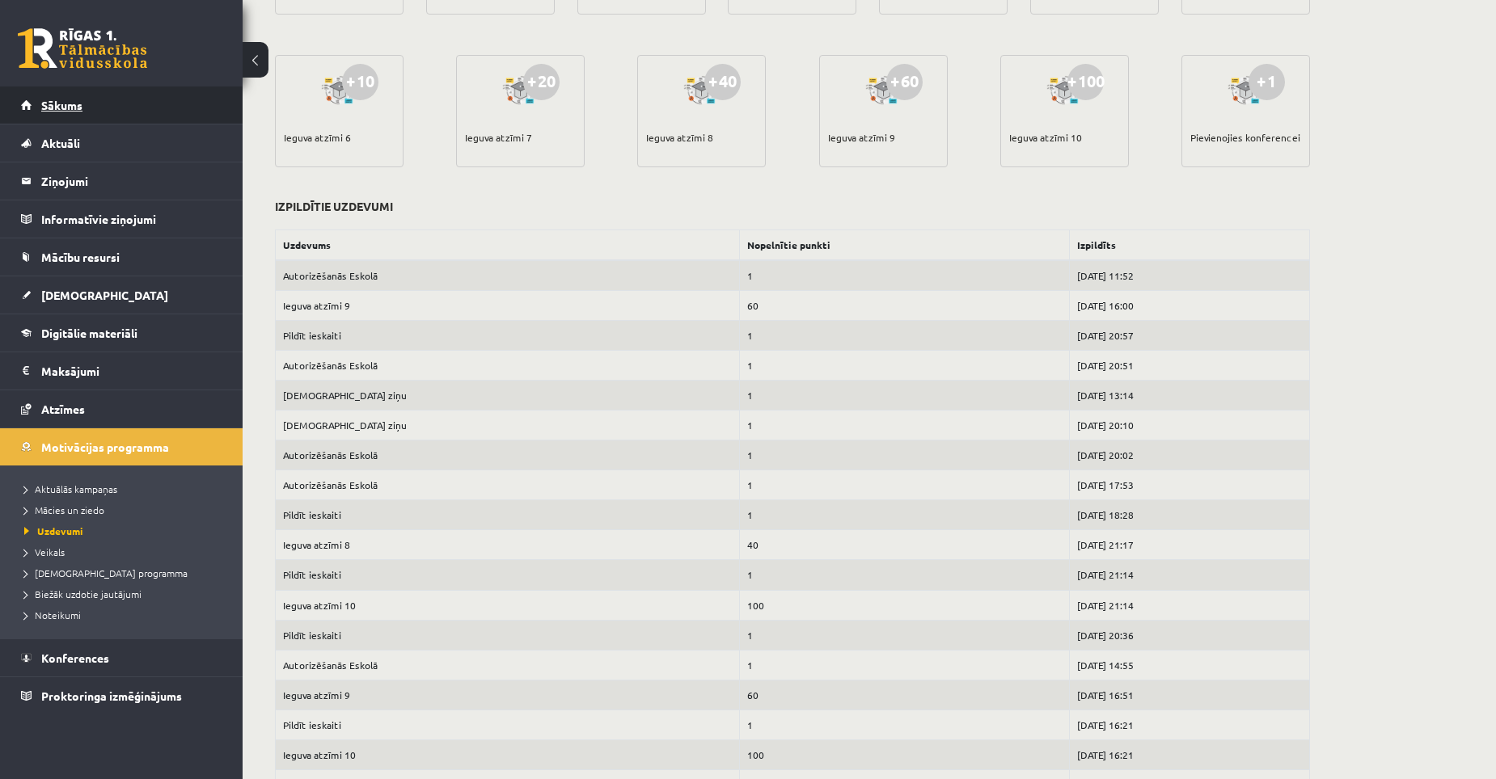  I want to click on legend: Ziņojumi, so click(132, 181).